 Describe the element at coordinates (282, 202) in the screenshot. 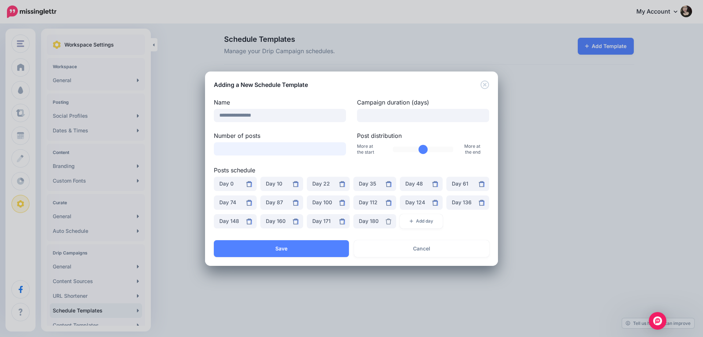

I see `button: Day 87` at that location.